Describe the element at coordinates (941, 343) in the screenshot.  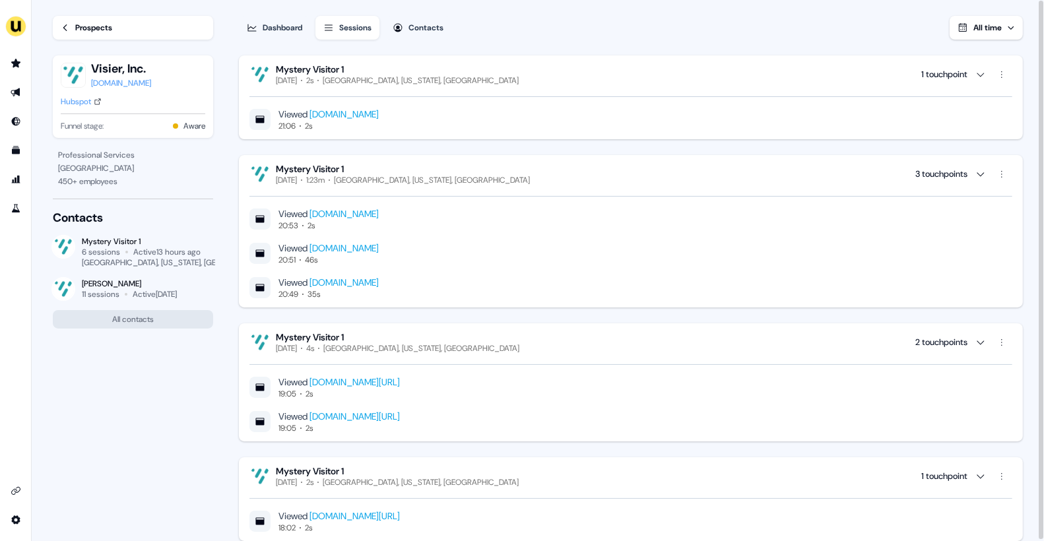
I see `div: 2 touchpoints` at that location.